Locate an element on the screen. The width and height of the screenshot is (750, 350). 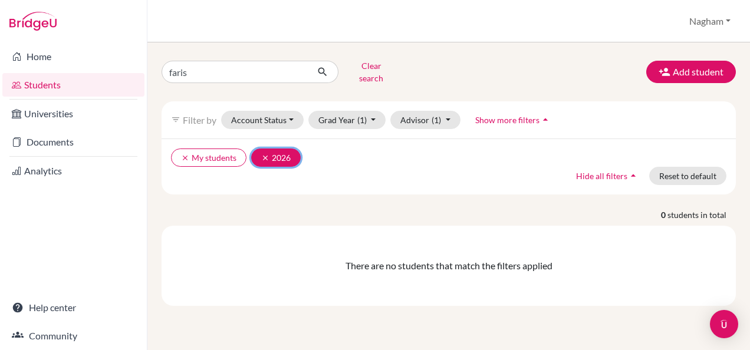
img: Bridge-U is located at coordinates (33, 21).